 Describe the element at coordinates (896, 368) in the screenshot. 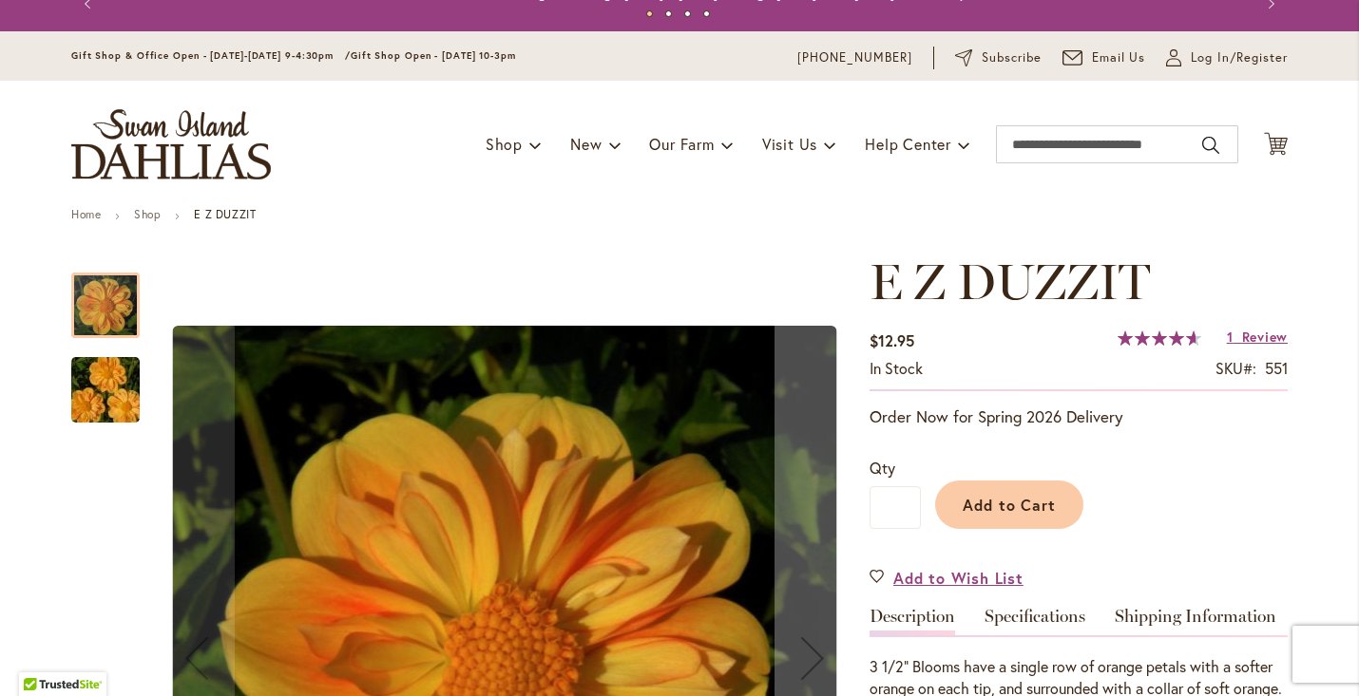

I see `span: In stock` at that location.